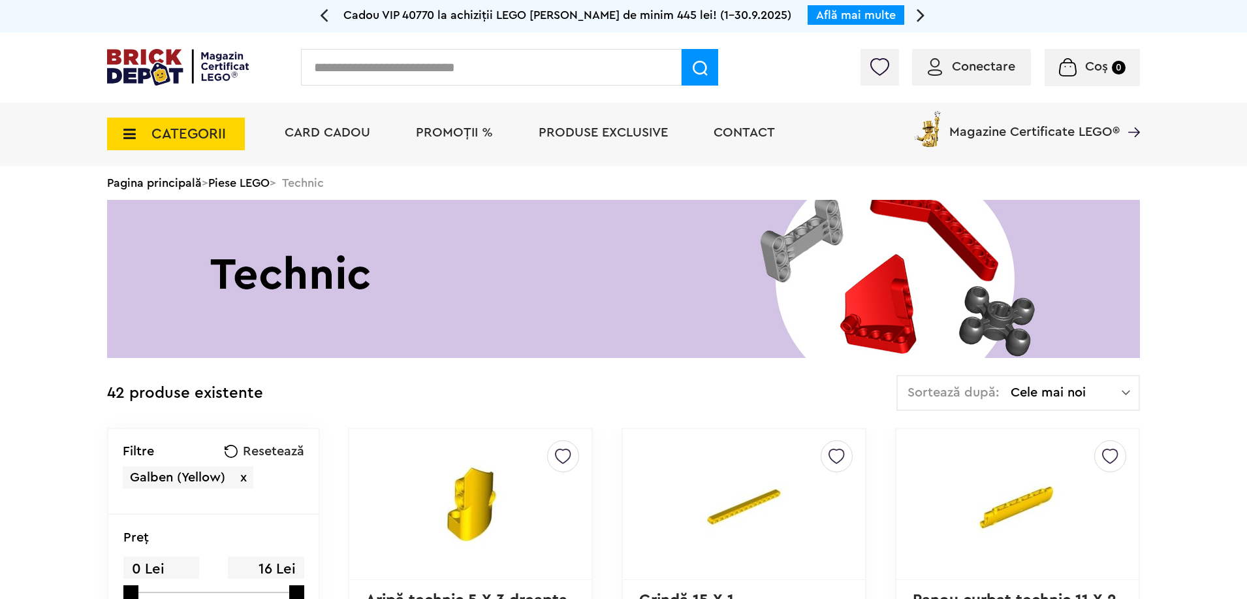 This screenshot has height=599, width=1247. Describe the element at coordinates (1118, 67) in the screenshot. I see `small: 0` at that location.